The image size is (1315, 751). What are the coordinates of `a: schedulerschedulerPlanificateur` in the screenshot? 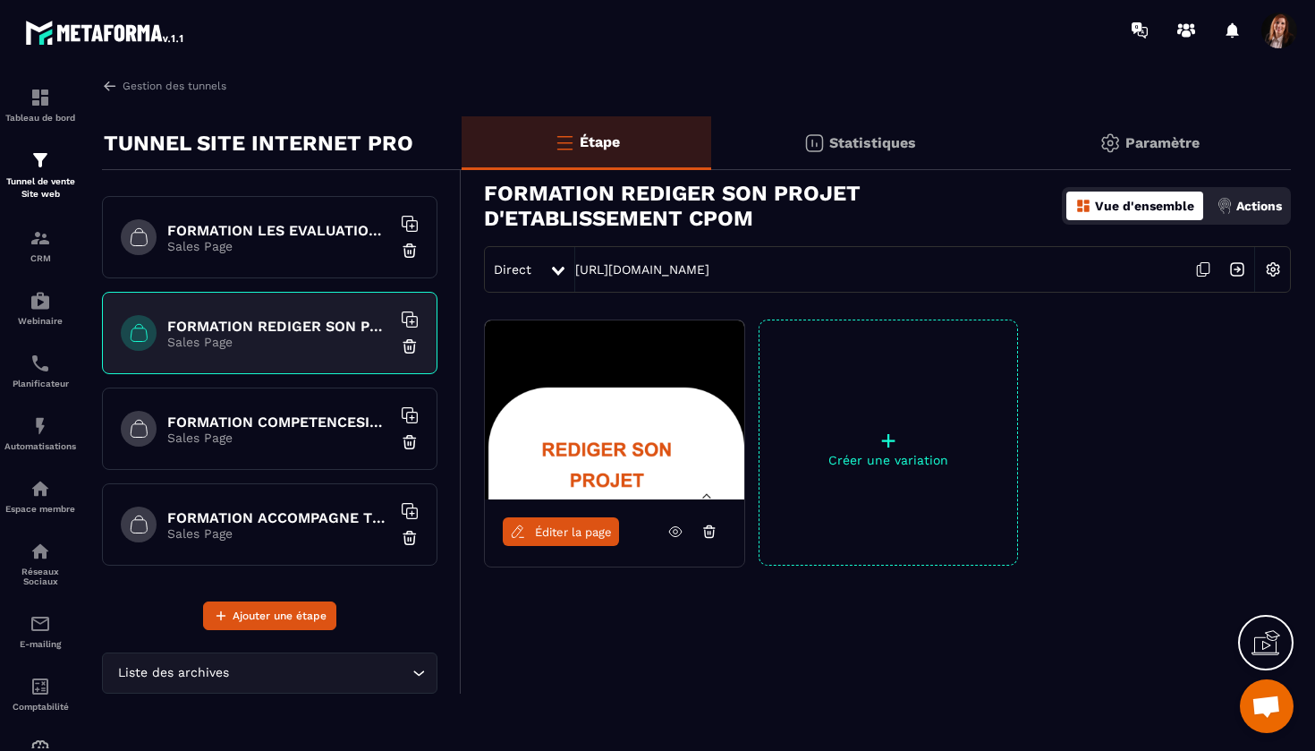 It's located at (40, 370).